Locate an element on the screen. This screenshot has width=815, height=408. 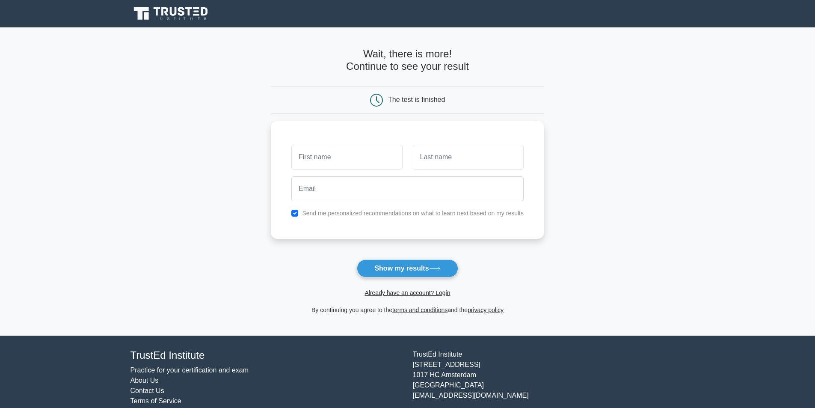
a: privacy policy is located at coordinates (485, 310).